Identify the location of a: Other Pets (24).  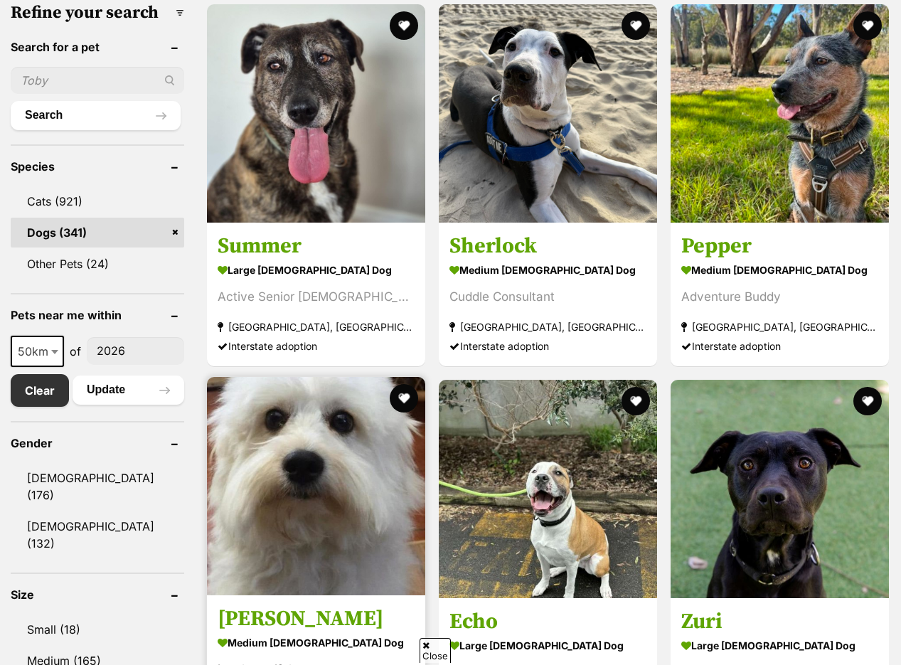
(97, 264).